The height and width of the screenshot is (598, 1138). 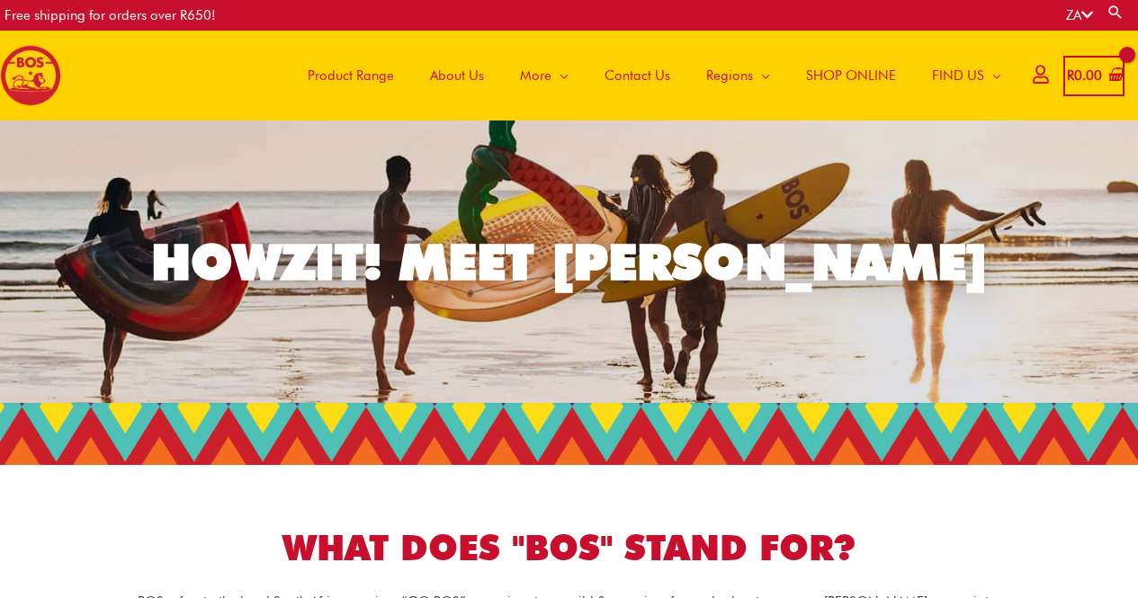 What do you see at coordinates (1116, 12) in the screenshot?
I see `a: Search button` at bounding box center [1116, 12].